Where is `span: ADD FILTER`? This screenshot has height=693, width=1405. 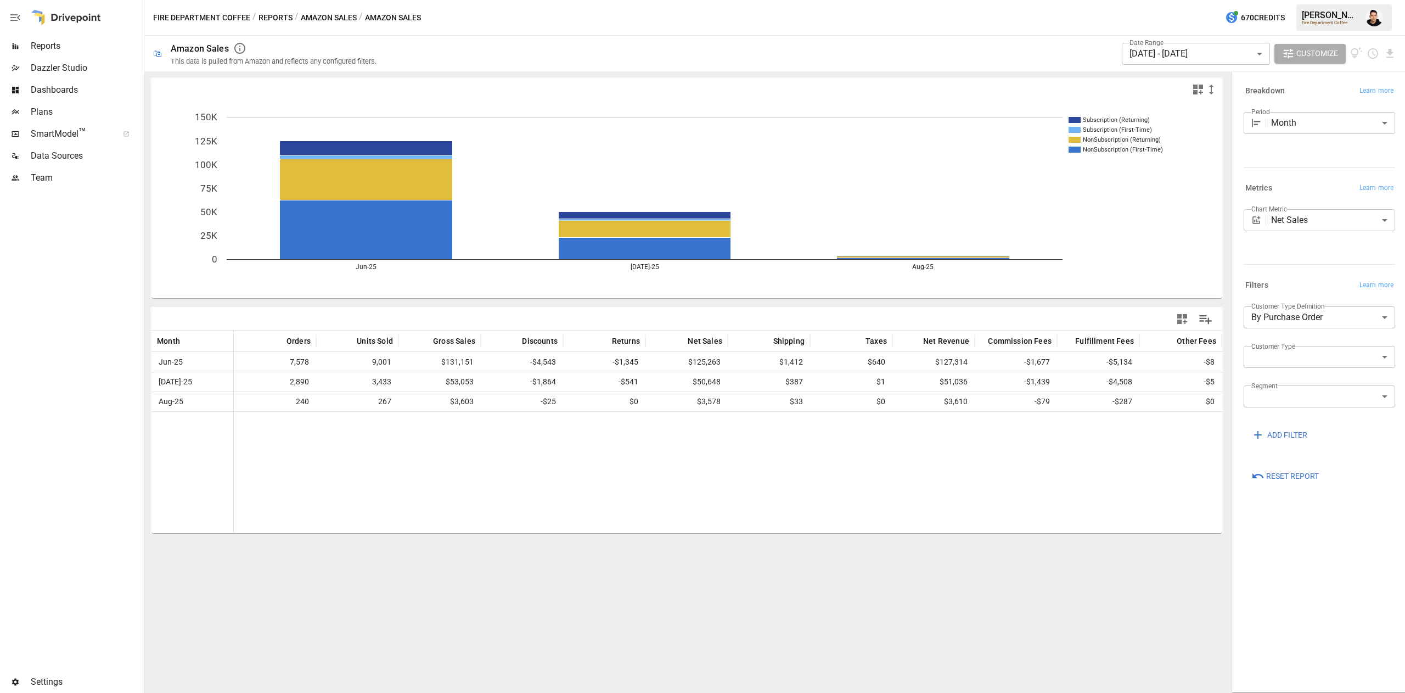
span: ADD FILTER is located at coordinates (1287, 435).